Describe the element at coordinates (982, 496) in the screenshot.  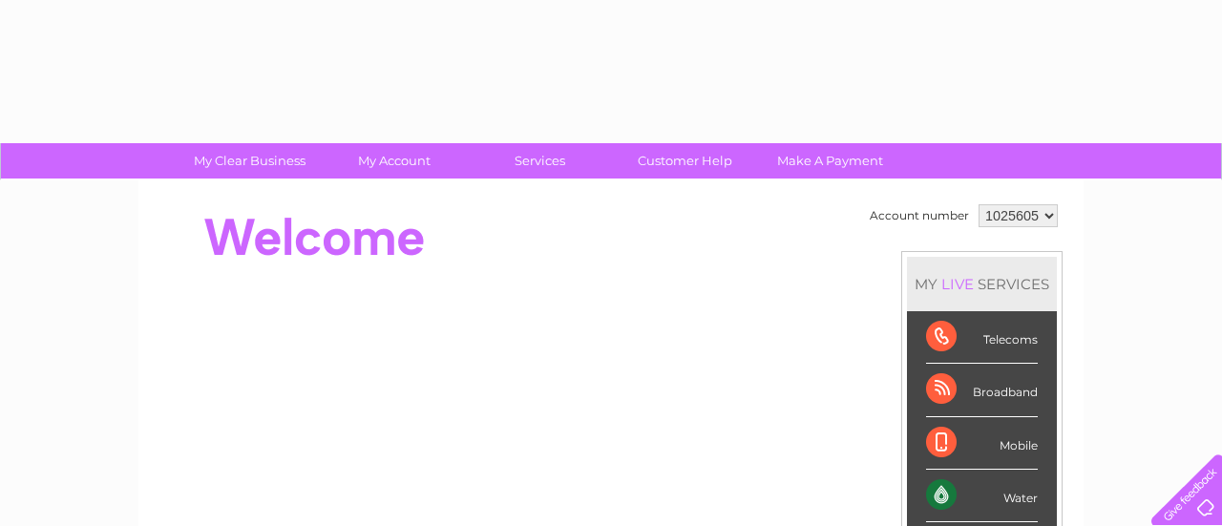
I see `div: Water` at that location.